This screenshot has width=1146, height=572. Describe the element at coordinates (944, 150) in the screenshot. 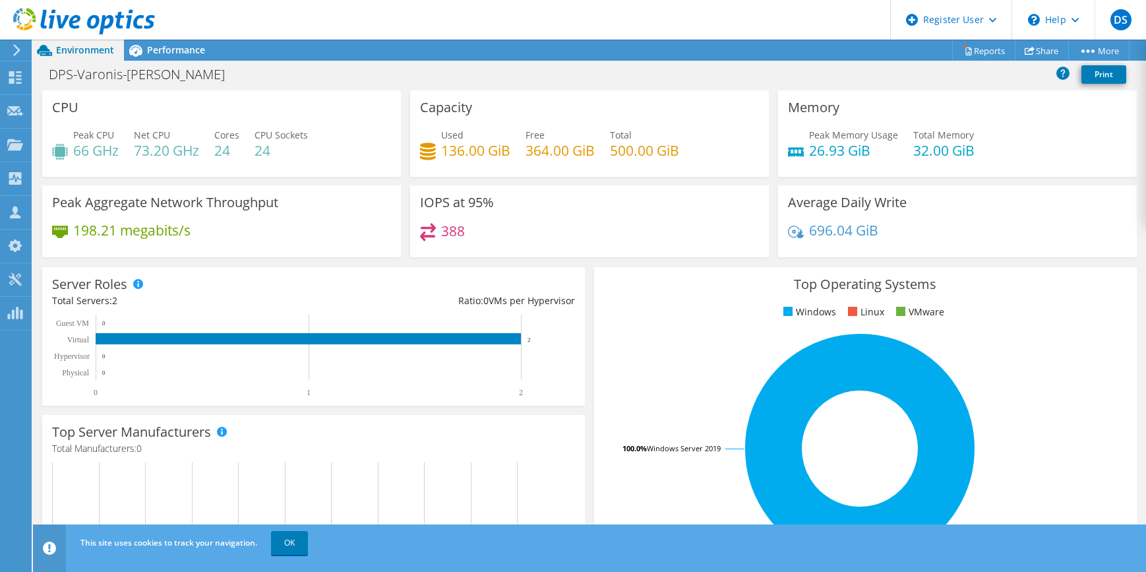

I see `h4: 32.00 GiB` at that location.